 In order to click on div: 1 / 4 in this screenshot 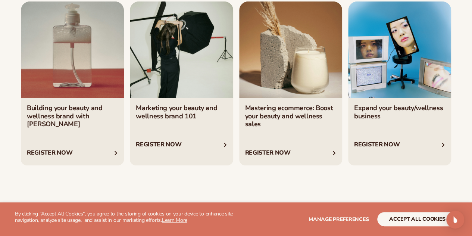, I will do `click(72, 83)`.